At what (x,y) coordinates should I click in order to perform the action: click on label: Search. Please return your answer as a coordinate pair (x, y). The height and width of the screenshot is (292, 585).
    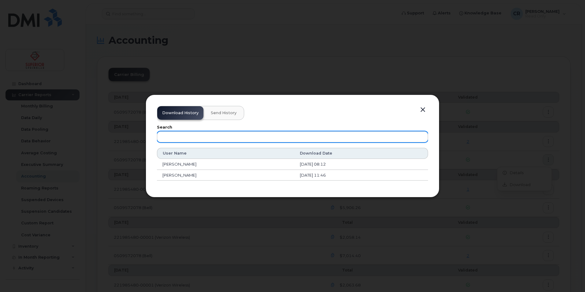
    Looking at the image, I should click on (292, 127).